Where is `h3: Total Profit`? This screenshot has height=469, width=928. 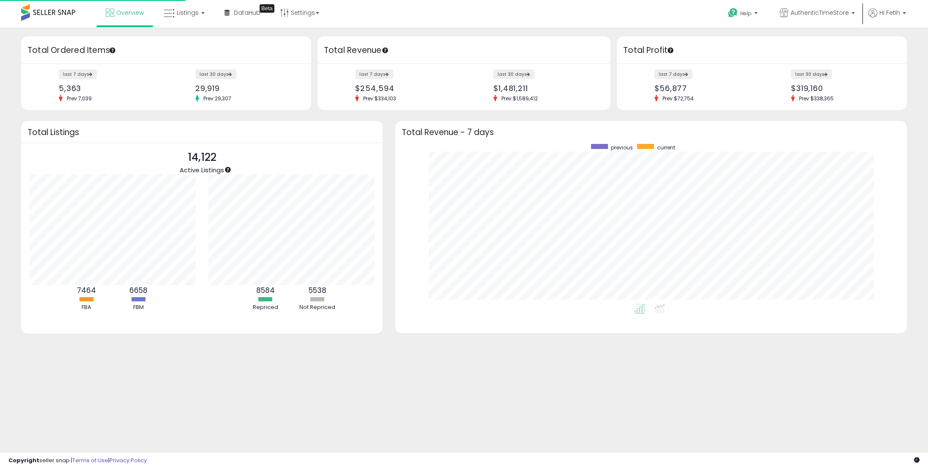 h3: Total Profit is located at coordinates (762, 50).